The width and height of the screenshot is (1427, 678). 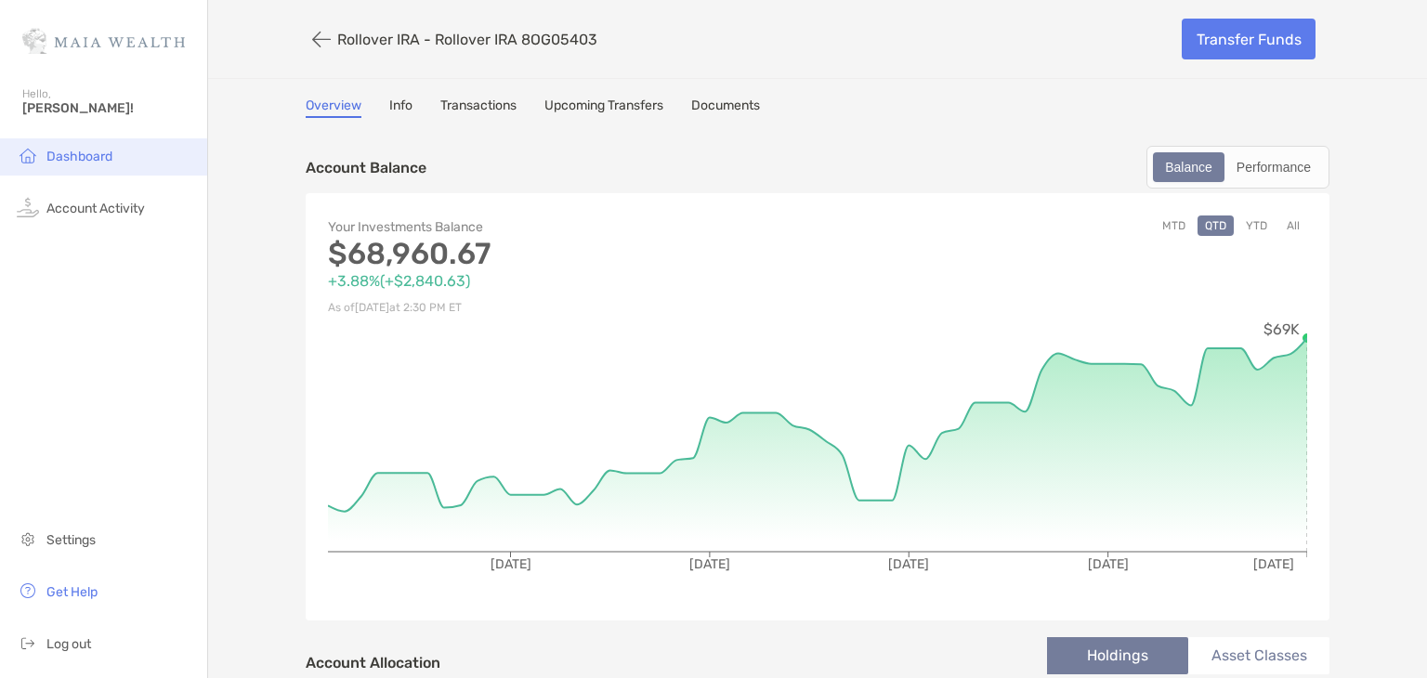 What do you see at coordinates (478, 108) in the screenshot?
I see `a: Transactions` at bounding box center [478, 108].